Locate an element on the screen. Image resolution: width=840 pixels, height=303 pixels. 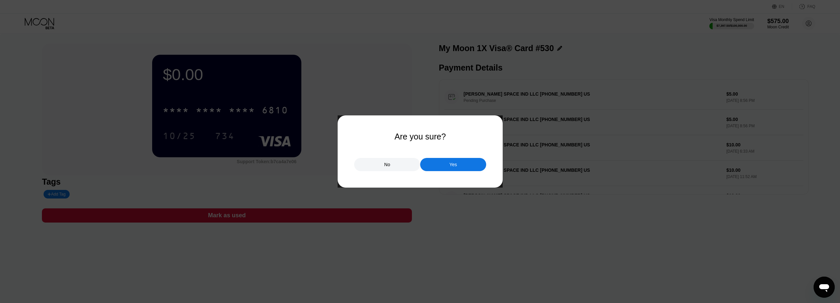
div: No is located at coordinates (387, 165).